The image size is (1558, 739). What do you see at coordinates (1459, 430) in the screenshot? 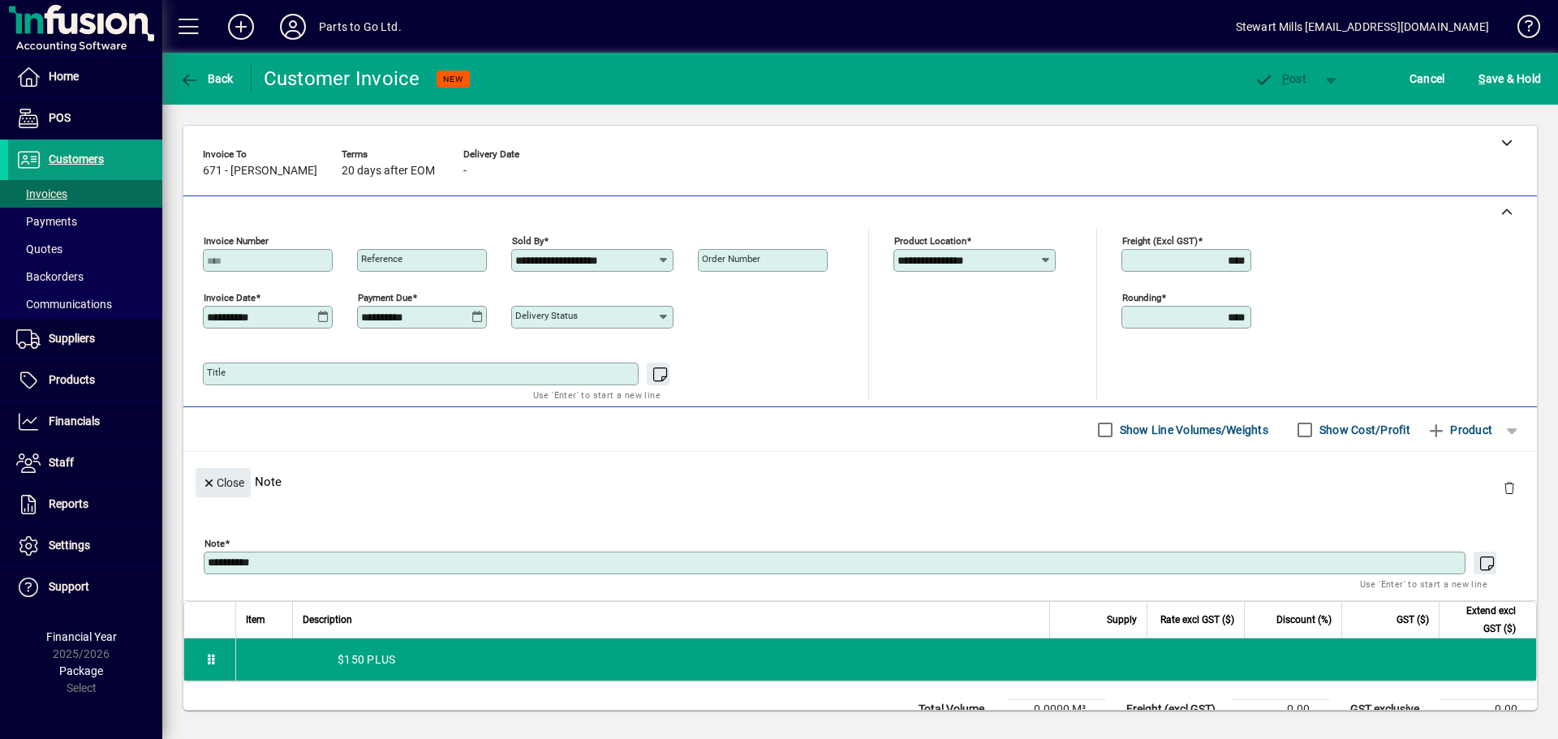
I see `button: Product` at bounding box center [1459, 430].